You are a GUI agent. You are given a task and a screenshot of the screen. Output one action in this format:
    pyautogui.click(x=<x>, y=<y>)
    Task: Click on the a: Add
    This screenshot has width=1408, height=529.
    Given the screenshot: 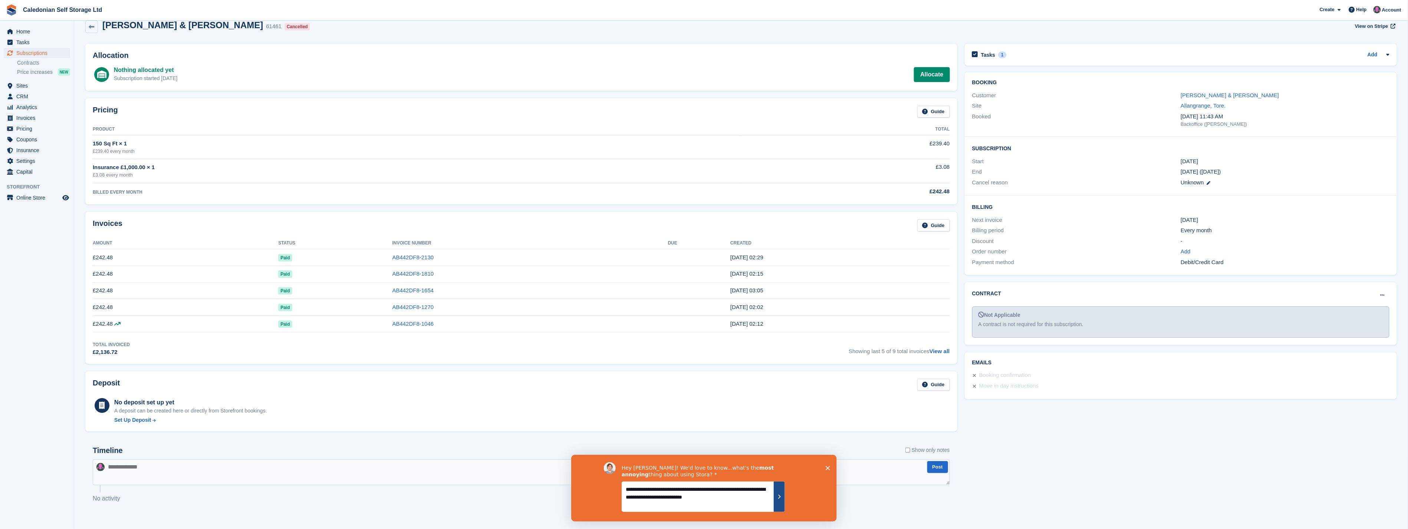 What is the action you would take?
    pyautogui.click(x=1372, y=55)
    